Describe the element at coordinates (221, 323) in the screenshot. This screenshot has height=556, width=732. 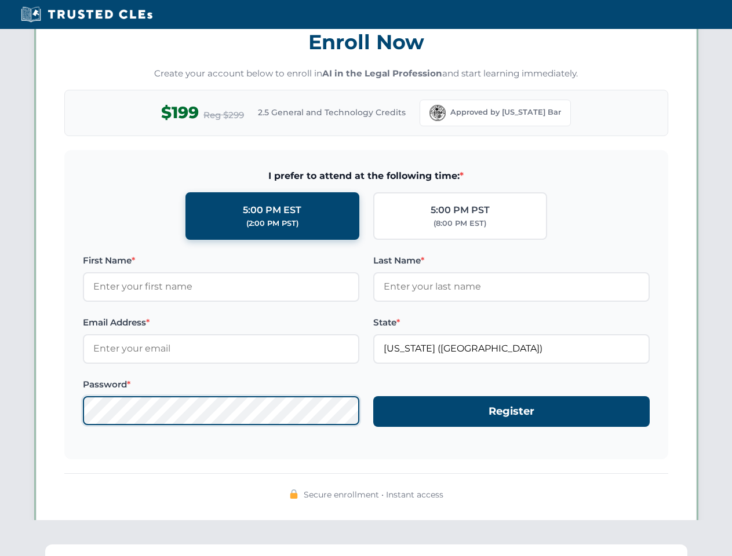
I see `label: Email Address` at that location.